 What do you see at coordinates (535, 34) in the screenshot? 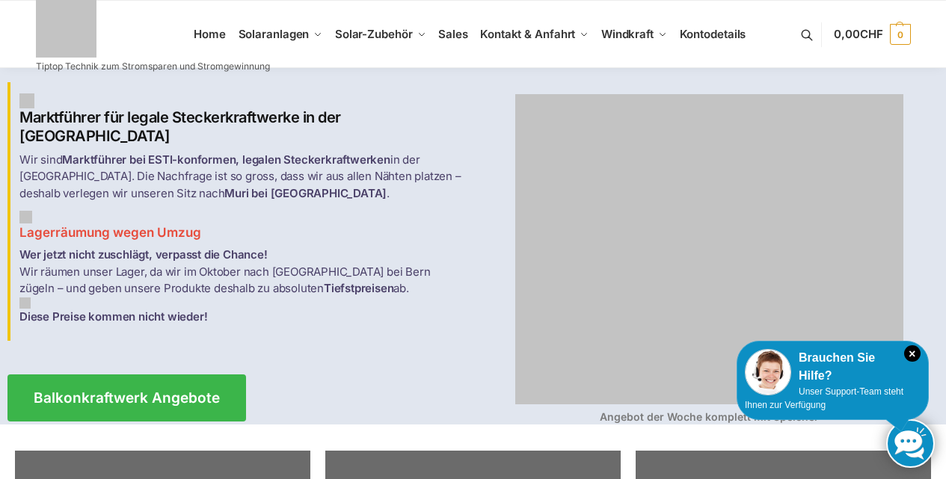
I see `a: Kontakt & Anfahrt` at bounding box center [535, 34].